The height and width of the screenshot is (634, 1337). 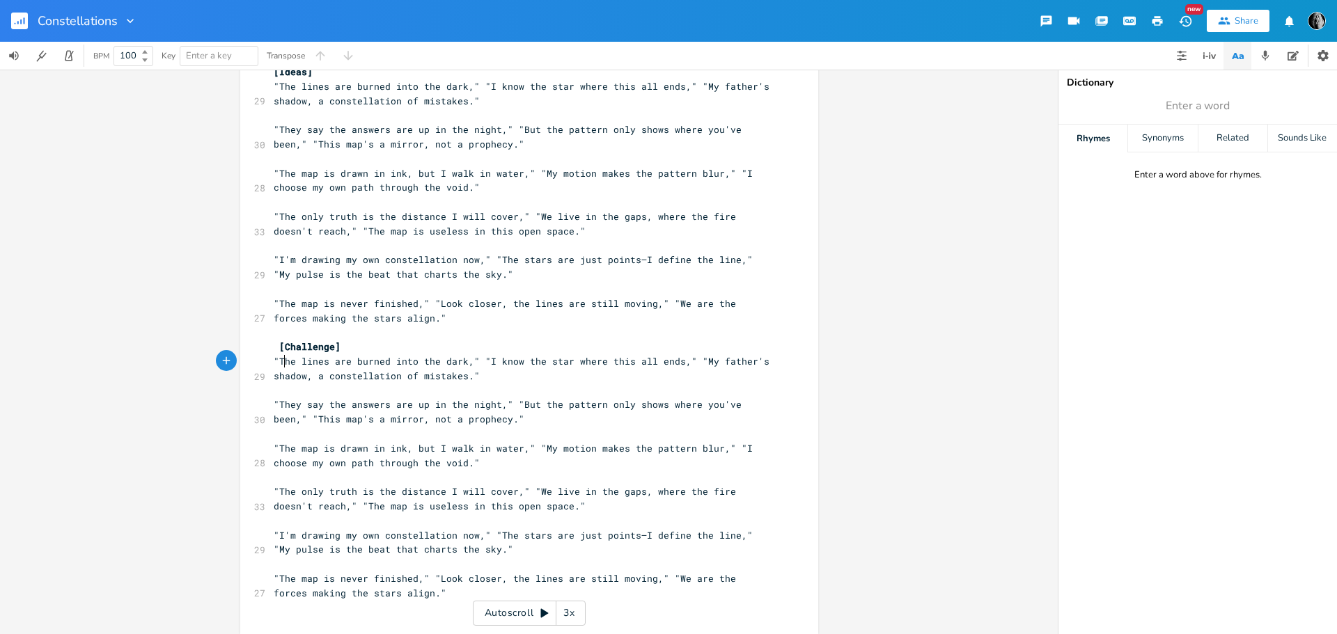 What do you see at coordinates (569, 614) in the screenshot?
I see `div: 3x` at bounding box center [569, 614].